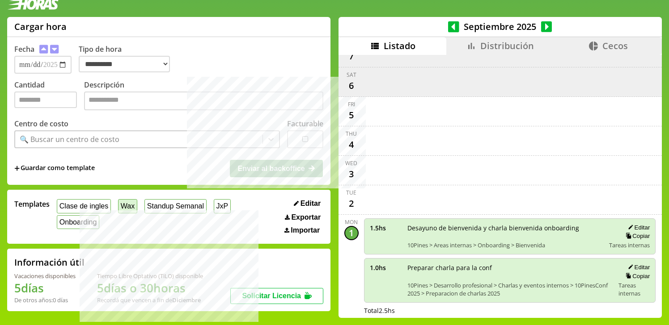  Describe the element at coordinates (175, 206) in the screenshot. I see `button: Standup Semanal` at that location.